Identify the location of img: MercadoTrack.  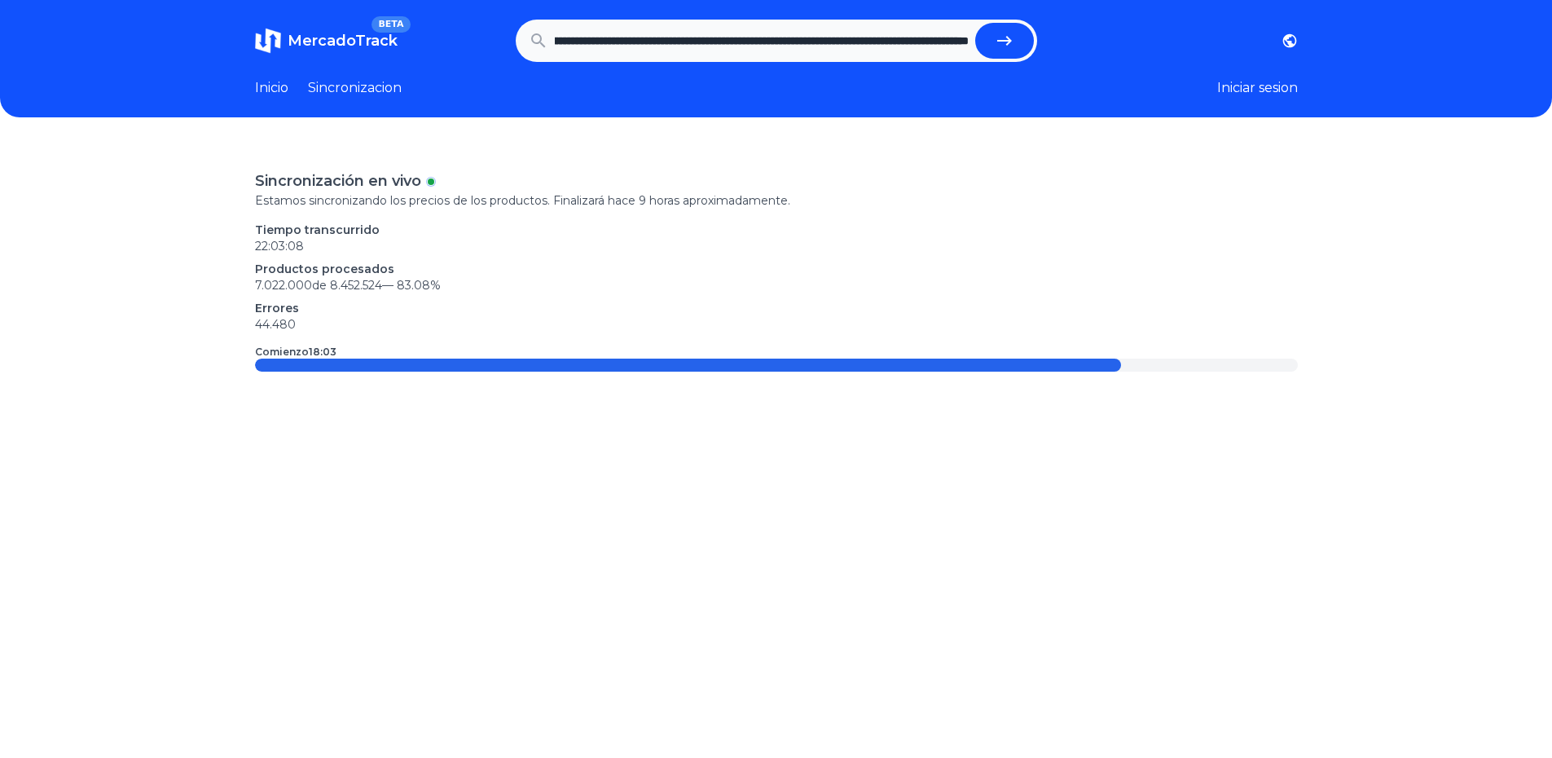
(268, 41).